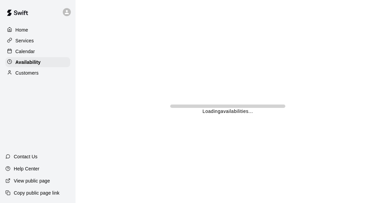 This screenshot has height=203, width=380. I want to click on p: Loading availabilities ..., so click(228, 111).